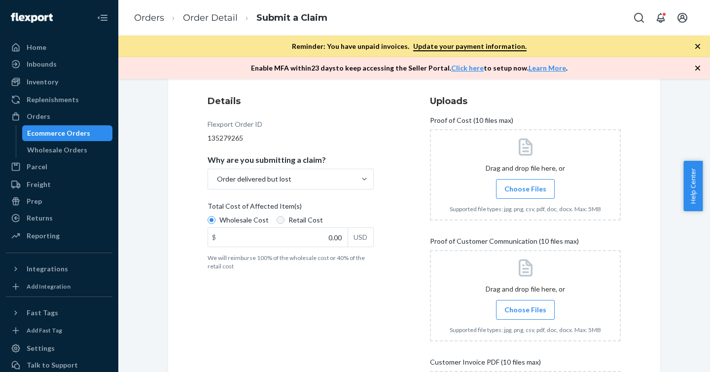 The width and height of the screenshot is (710, 372). I want to click on a: Order Detail, so click(210, 18).